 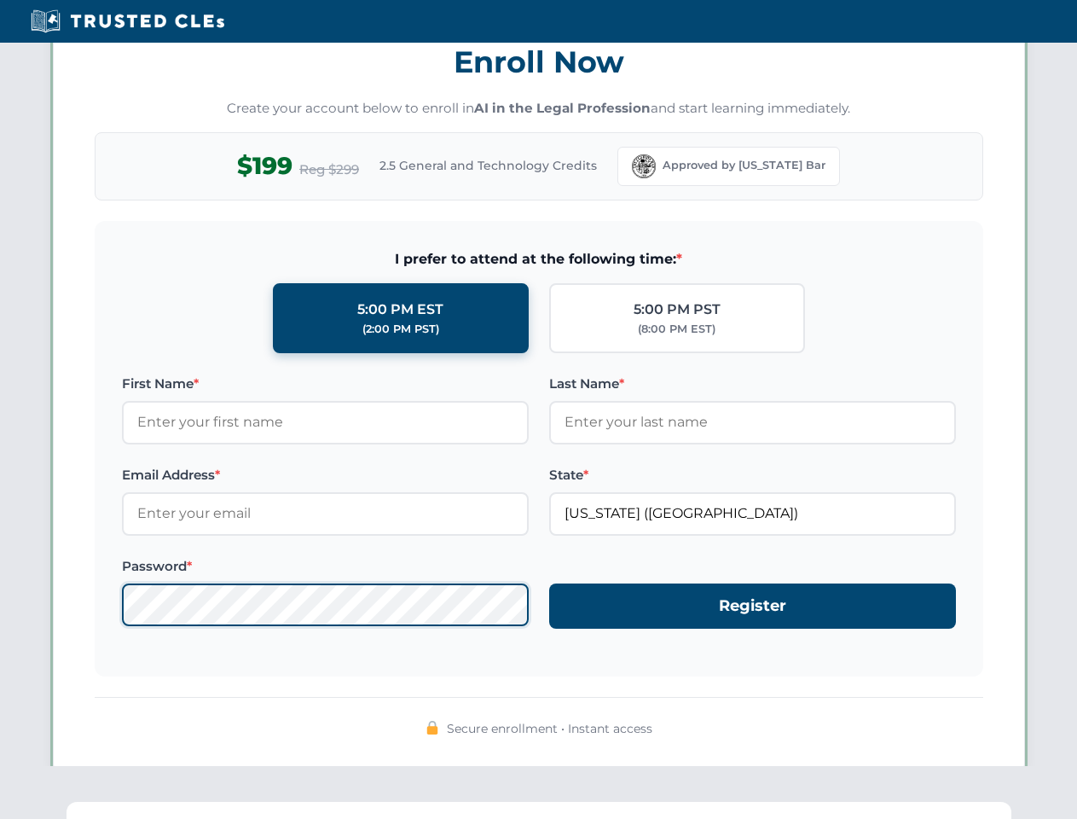 What do you see at coordinates (549, 728) in the screenshot?
I see `span: Secure enrollment • Instant access` at bounding box center [549, 728].